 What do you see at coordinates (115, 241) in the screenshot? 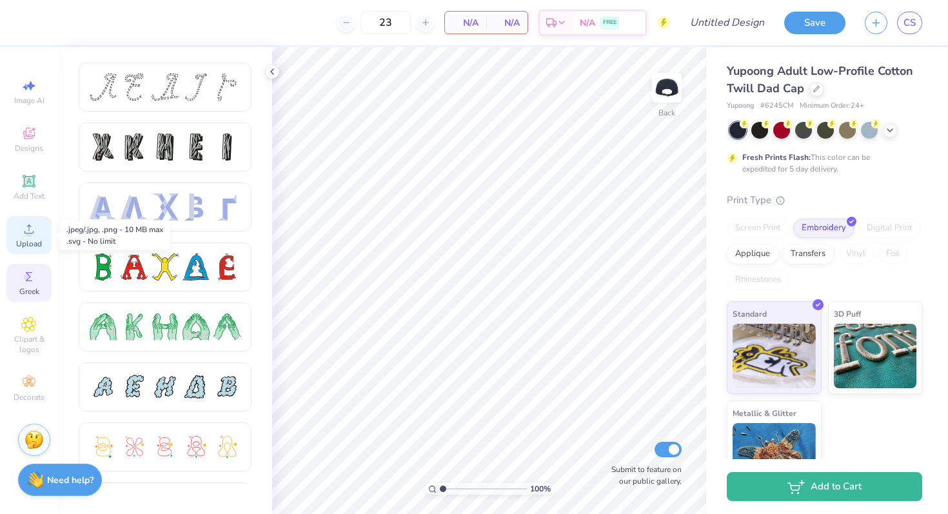
I see `div: .svg - No limit` at bounding box center [115, 241].